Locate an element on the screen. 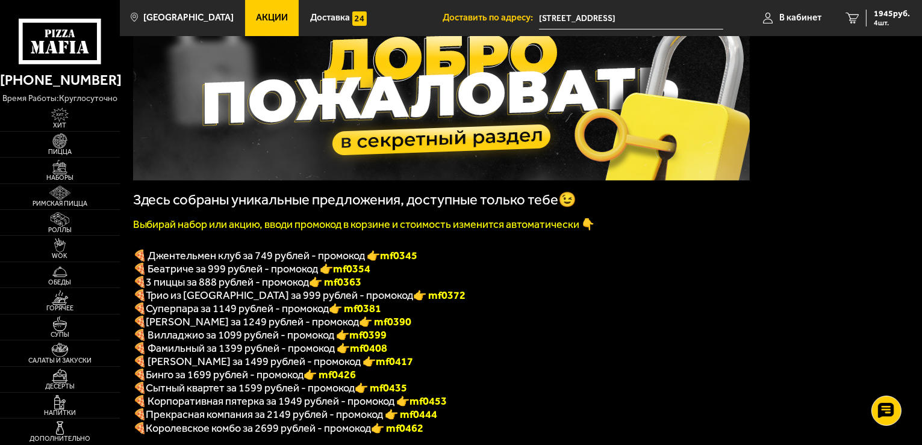 The height and width of the screenshot is (445, 922). font: Выбирай набор или акцию, вводи промокод в корзине и стоимость изменится автоматически 👇 is located at coordinates (364, 225).